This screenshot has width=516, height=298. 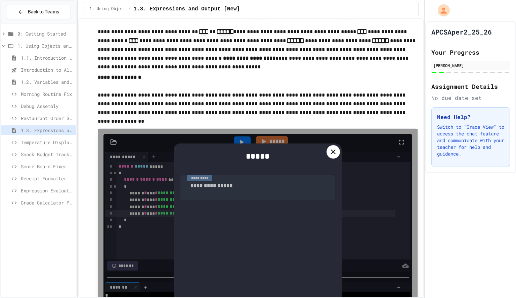 I want to click on p: Switch to "Grade View" to access the chat feature and communicate with your teacher for help and ..., so click(x=470, y=141).